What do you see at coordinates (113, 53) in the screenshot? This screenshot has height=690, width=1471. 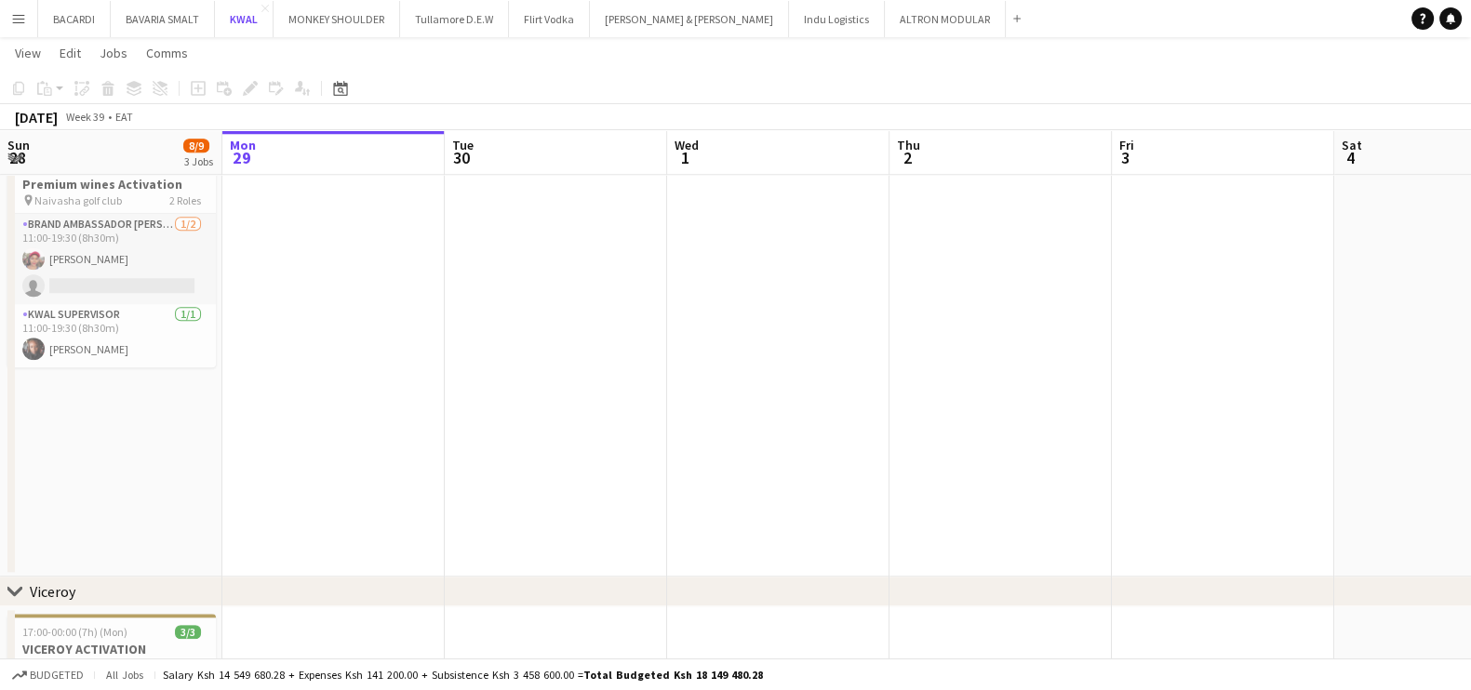 I see `span: Jobs` at bounding box center [113, 53].